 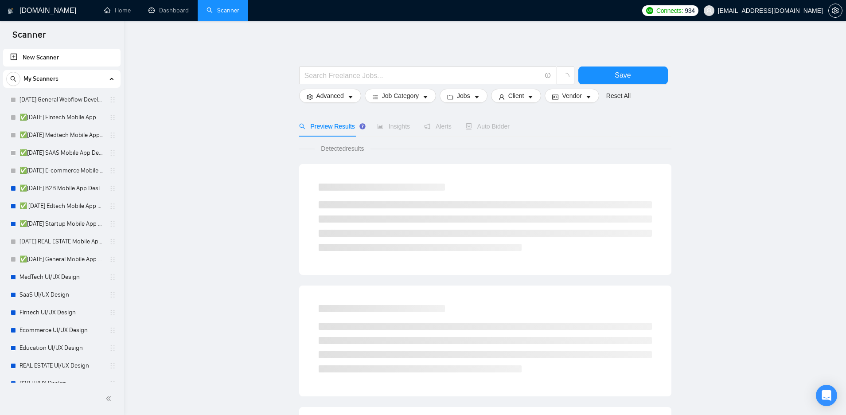 I want to click on a: Fintech UI/UX Design, so click(x=62, y=312).